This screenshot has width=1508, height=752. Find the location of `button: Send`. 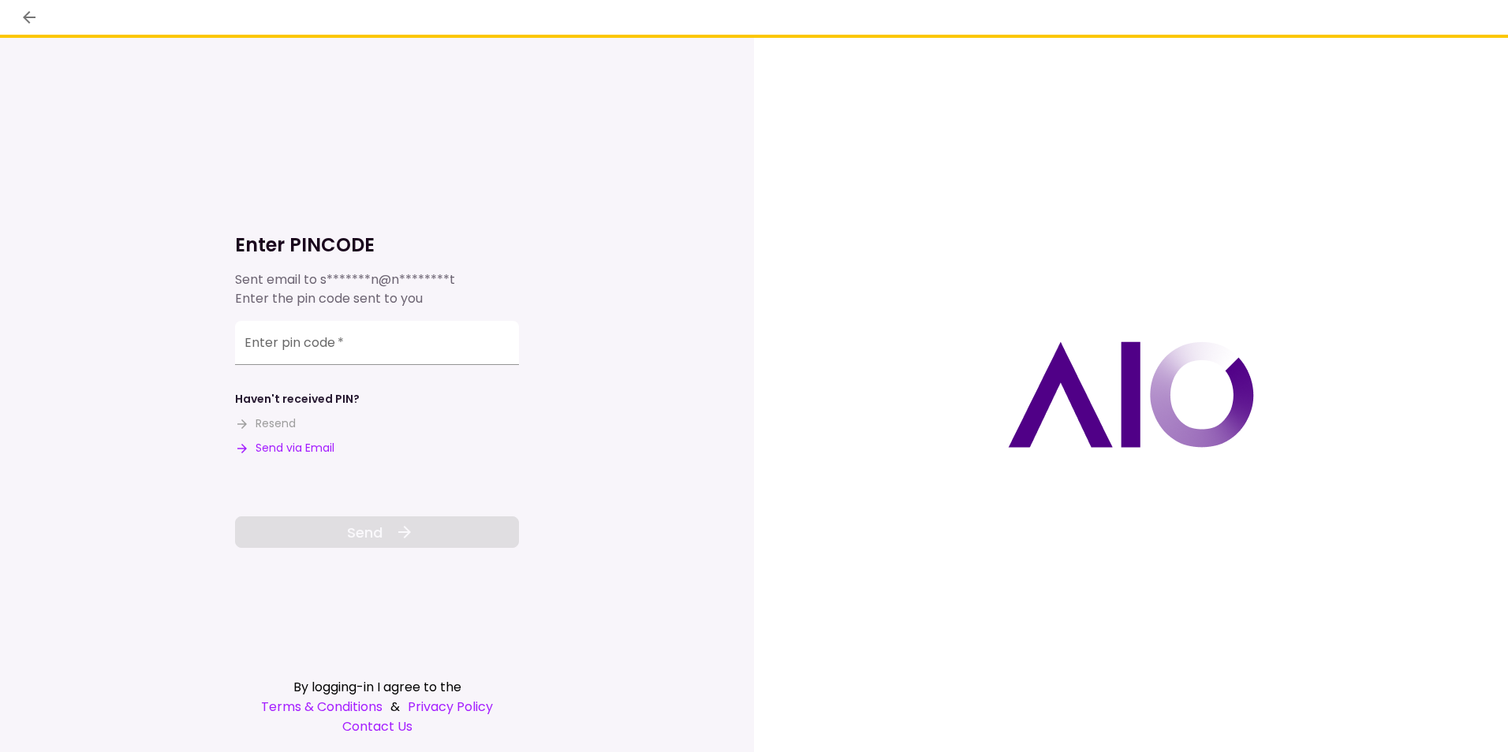

button: Send is located at coordinates (377, 532).